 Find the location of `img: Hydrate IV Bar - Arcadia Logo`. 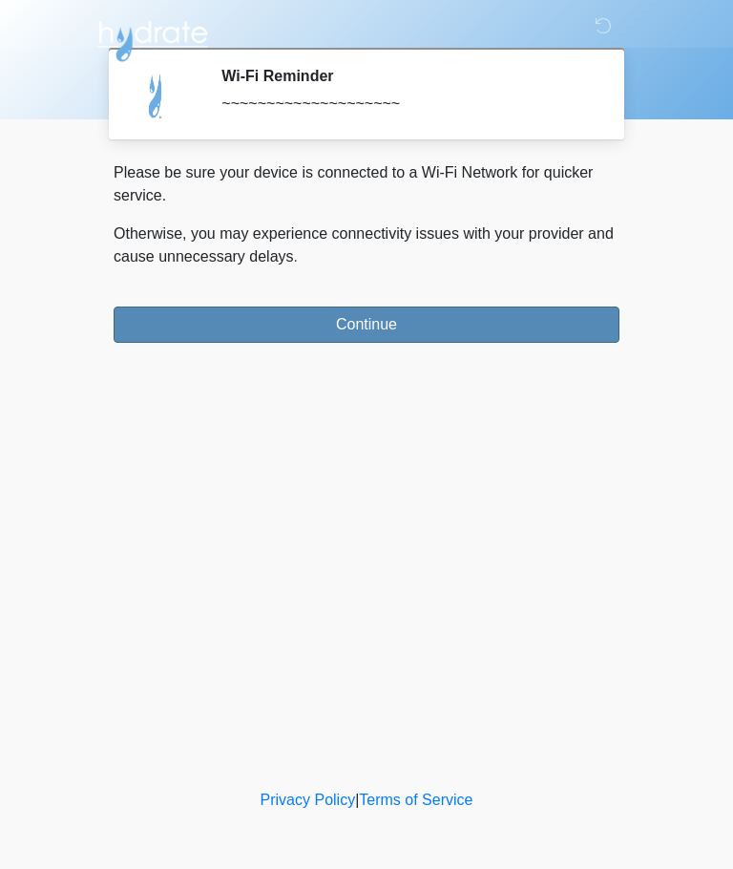

img: Hydrate IV Bar - Arcadia Logo is located at coordinates (153, 38).